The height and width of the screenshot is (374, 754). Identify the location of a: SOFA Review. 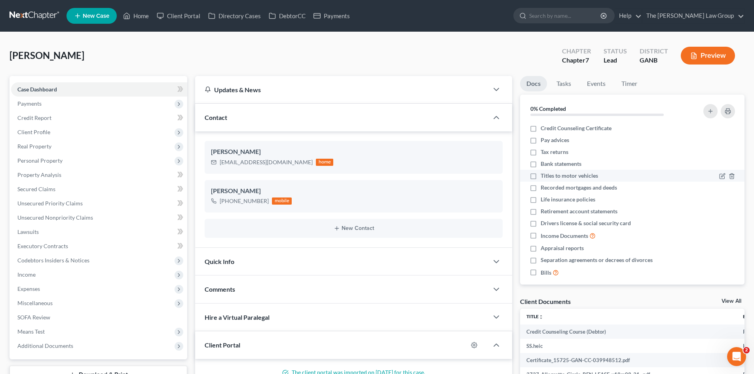
(99, 318).